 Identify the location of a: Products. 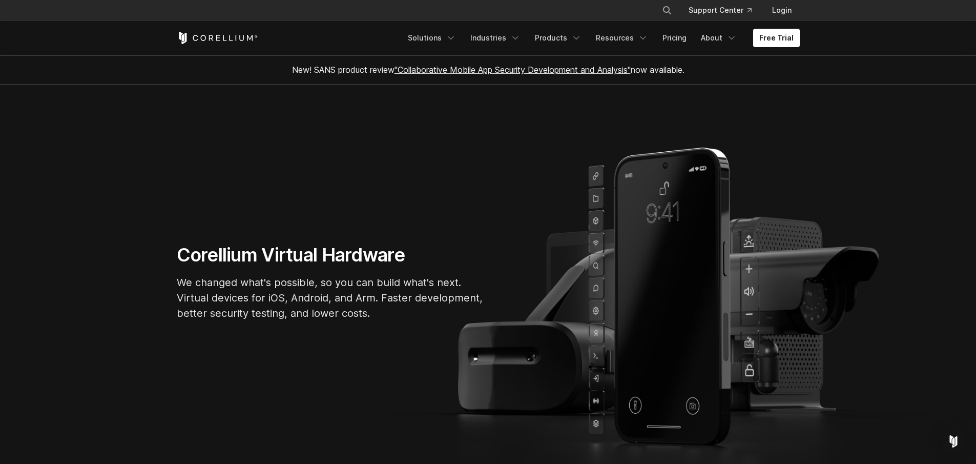
(558, 38).